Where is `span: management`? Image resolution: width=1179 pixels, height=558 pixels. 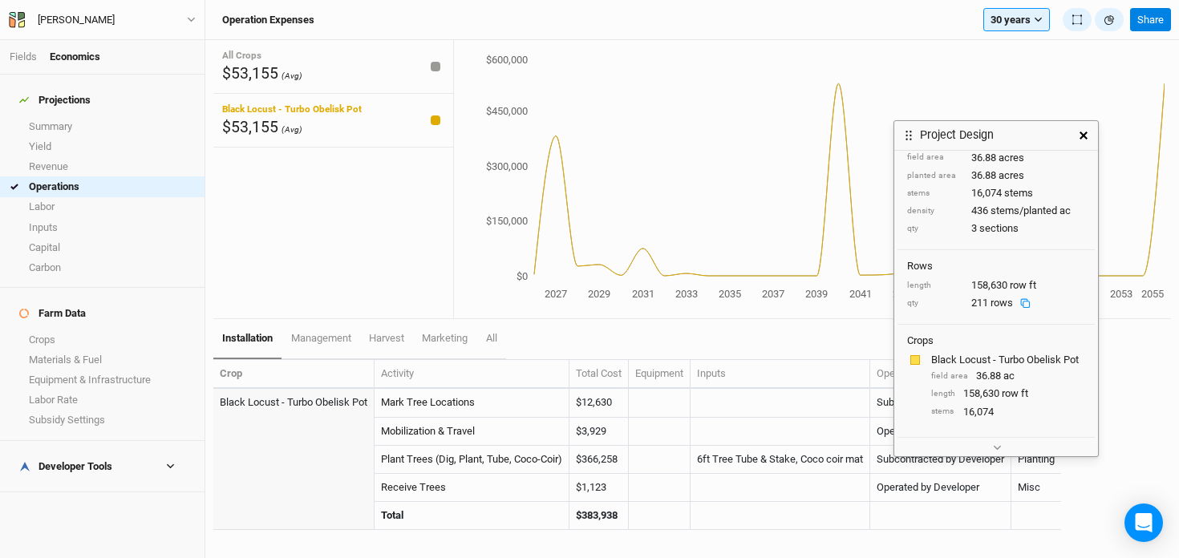 span: management is located at coordinates (321, 338).